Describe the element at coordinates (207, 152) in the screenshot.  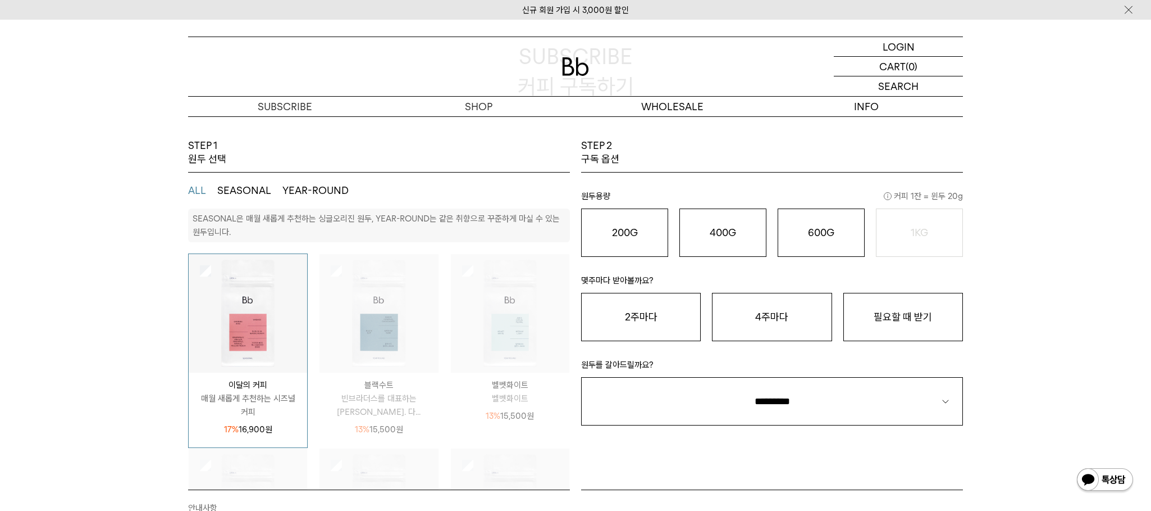
I see `p: STEP 1 원두 선택` at that location.